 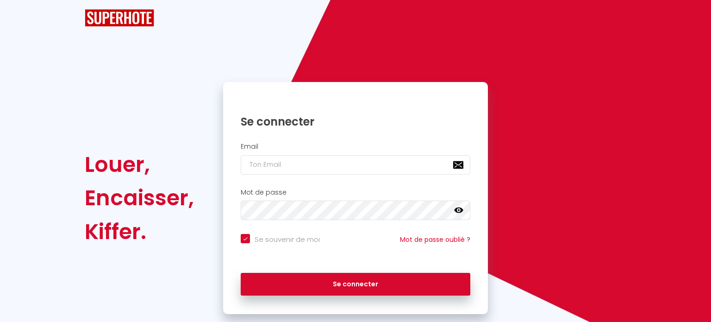 I want to click on h1: Se connecter, so click(x=356, y=121).